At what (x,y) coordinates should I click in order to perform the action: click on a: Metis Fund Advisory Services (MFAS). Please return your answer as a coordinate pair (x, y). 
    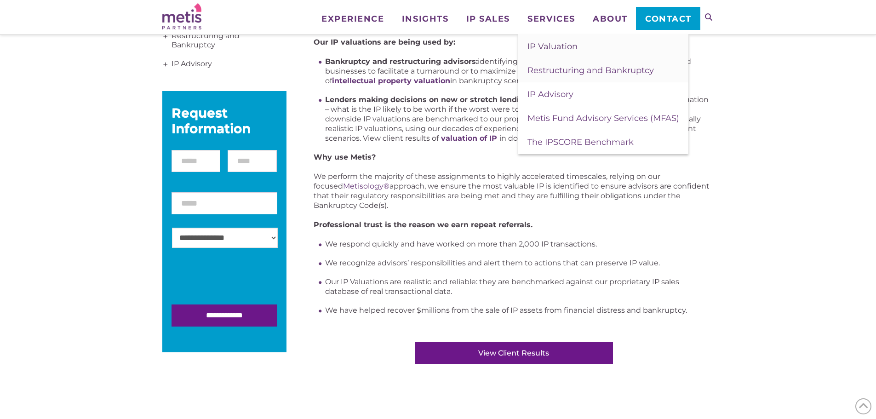
    Looking at the image, I should click on (603, 118).